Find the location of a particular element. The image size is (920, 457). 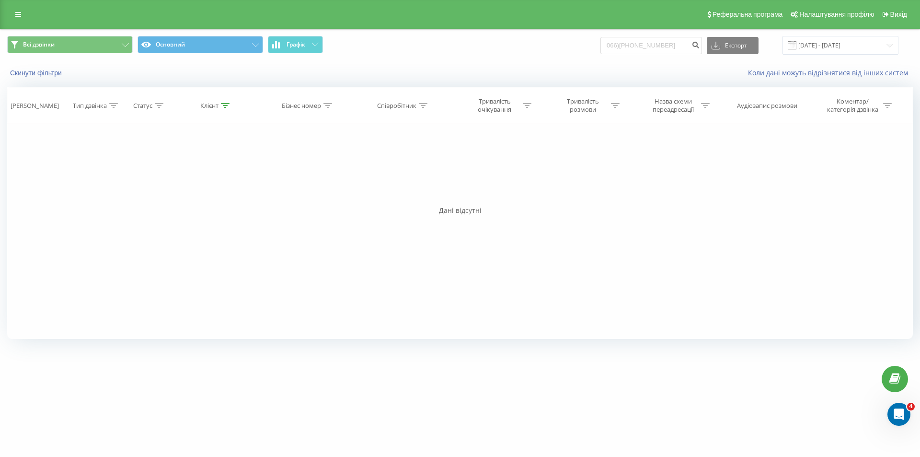

input: Пошук за номером is located at coordinates (651, 46).